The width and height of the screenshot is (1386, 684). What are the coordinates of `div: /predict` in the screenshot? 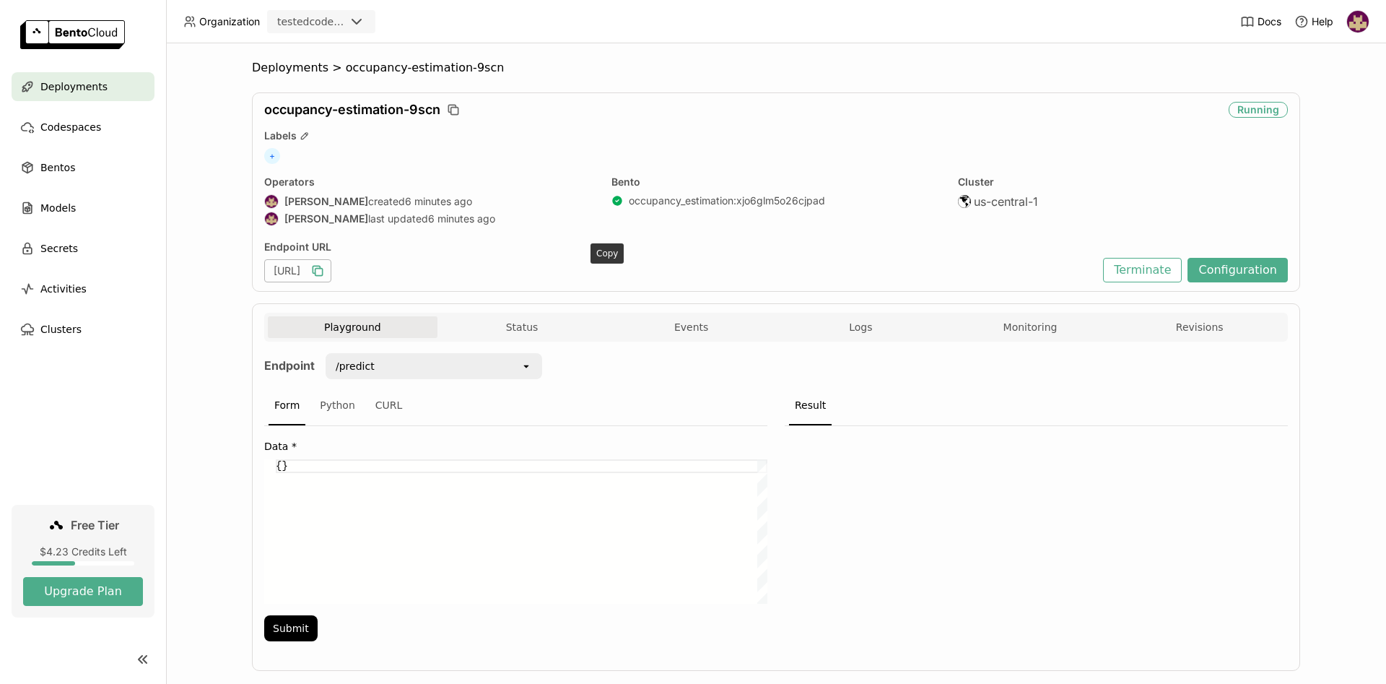 It's located at (355, 366).